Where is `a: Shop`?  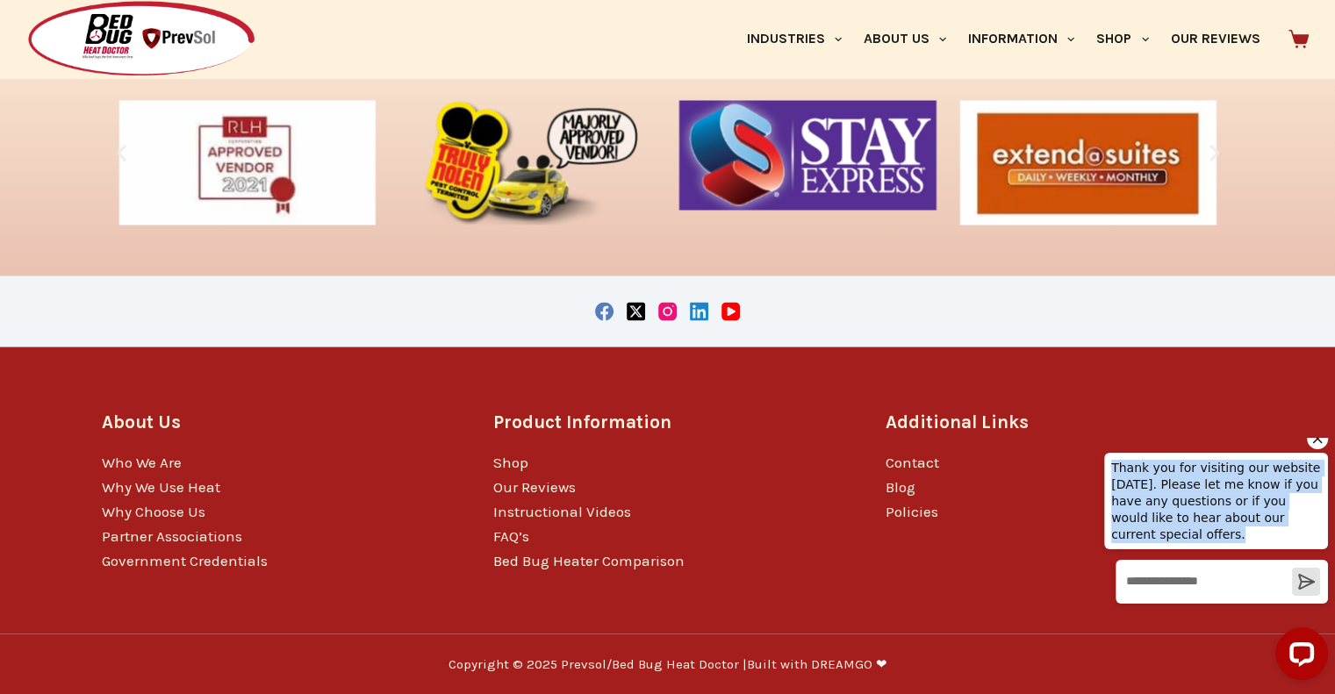 a: Shop is located at coordinates (511, 462).